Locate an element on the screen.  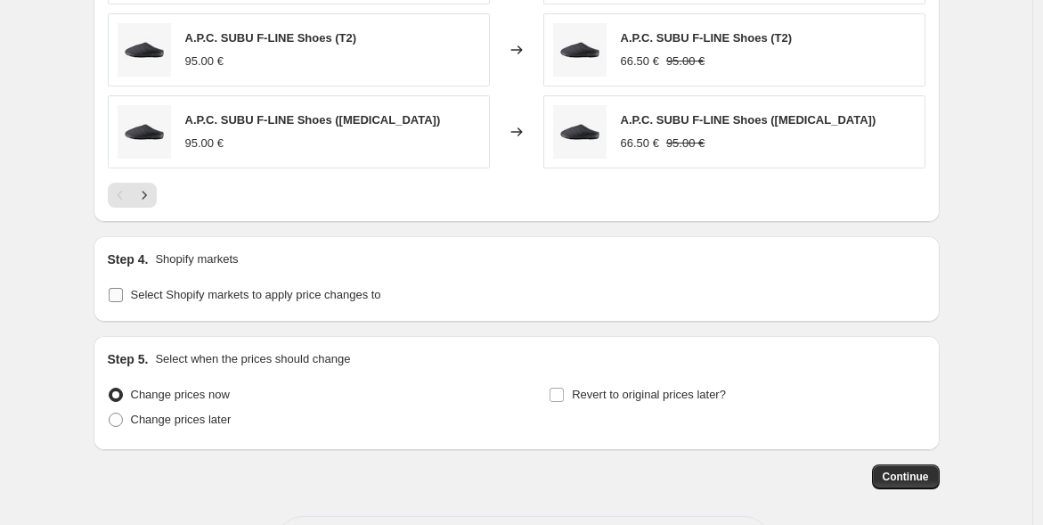
span: Continue is located at coordinates (906, 477).